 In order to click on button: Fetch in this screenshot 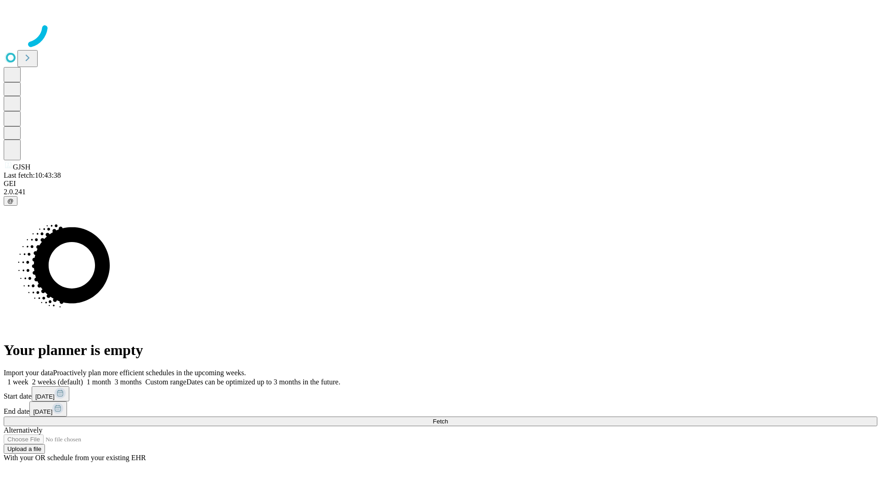, I will do `click(441, 421)`.